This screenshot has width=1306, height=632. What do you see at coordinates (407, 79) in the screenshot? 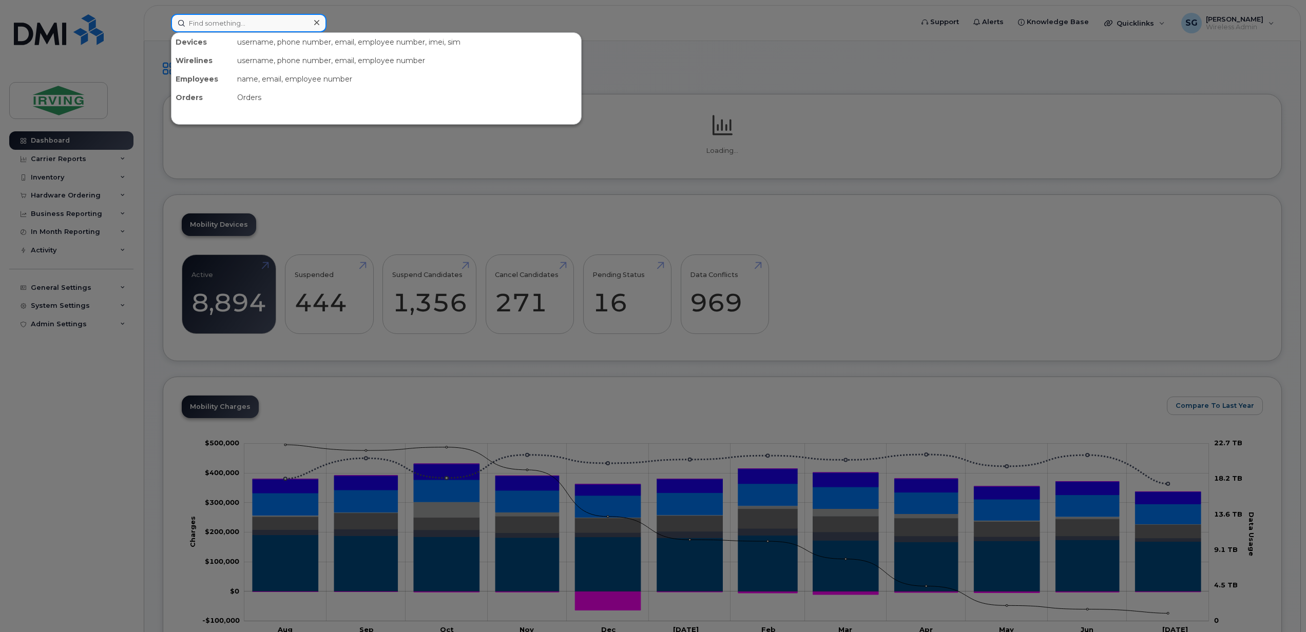
I see `div: name, email, employee number` at bounding box center [407, 79].